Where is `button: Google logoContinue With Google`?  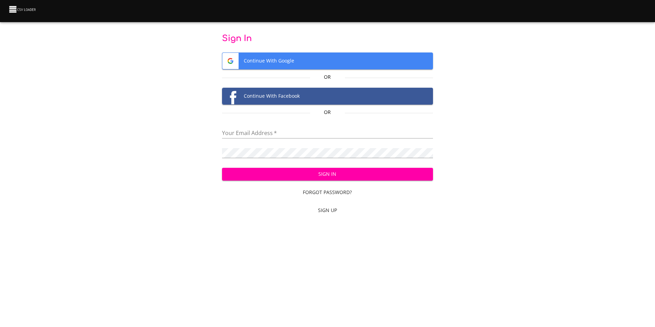
button: Google logoContinue With Google is located at coordinates (327, 61).